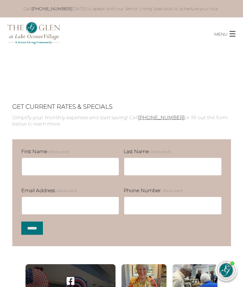  Describe the element at coordinates (122, 107) in the screenshot. I see `h2: GET CURRENT RATES & SPECIALS` at that location.